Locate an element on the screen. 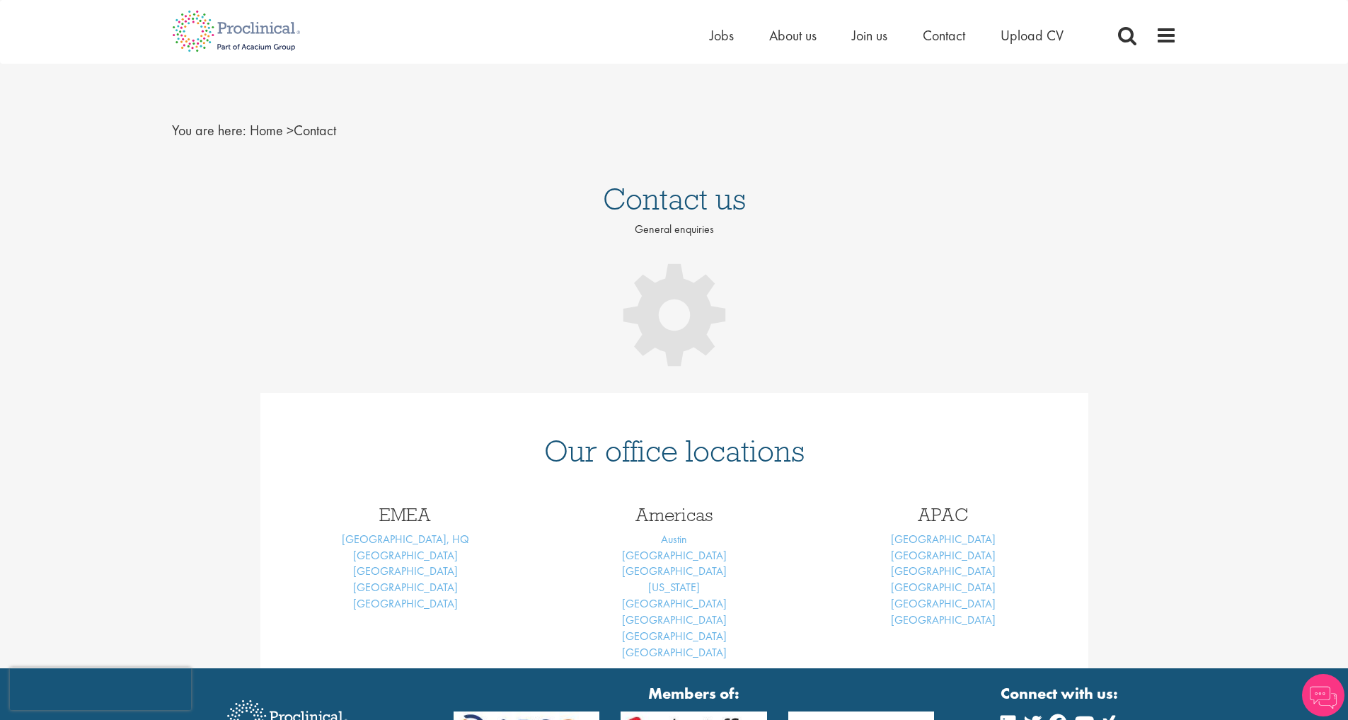 The image size is (1348, 720). span: You are here: is located at coordinates (209, 130).